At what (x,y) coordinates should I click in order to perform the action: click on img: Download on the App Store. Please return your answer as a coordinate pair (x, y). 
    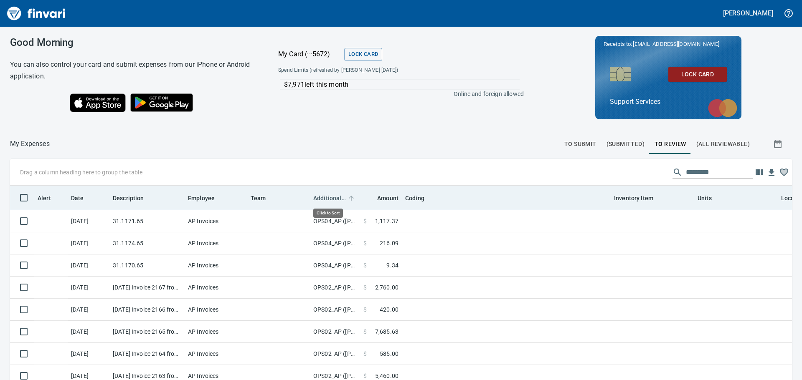
    Looking at the image, I should click on (98, 103).